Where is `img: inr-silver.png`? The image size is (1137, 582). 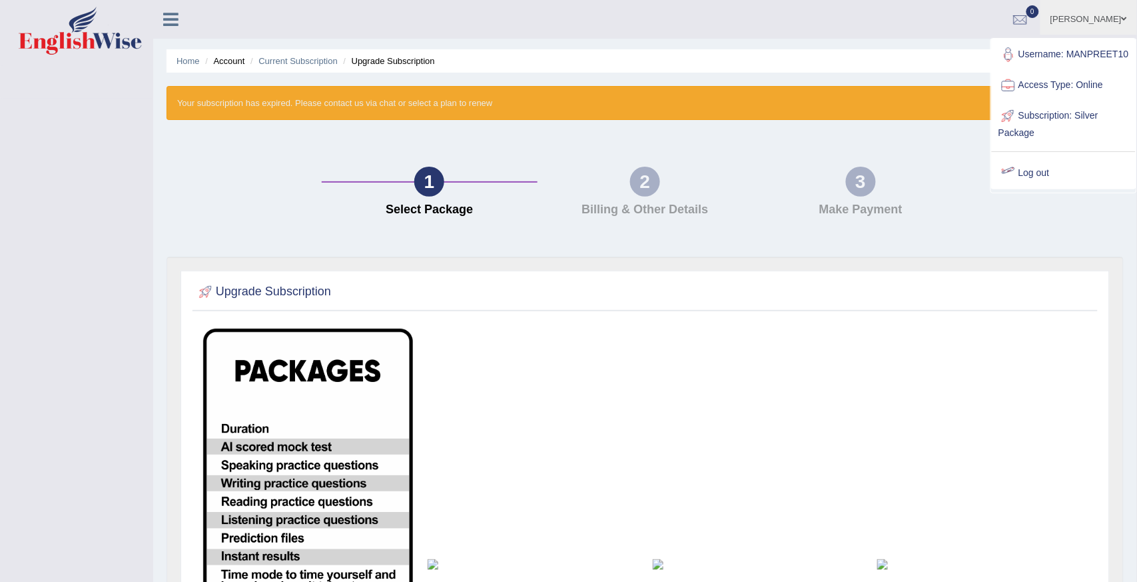 img: inr-silver.png is located at coordinates (532, 564).